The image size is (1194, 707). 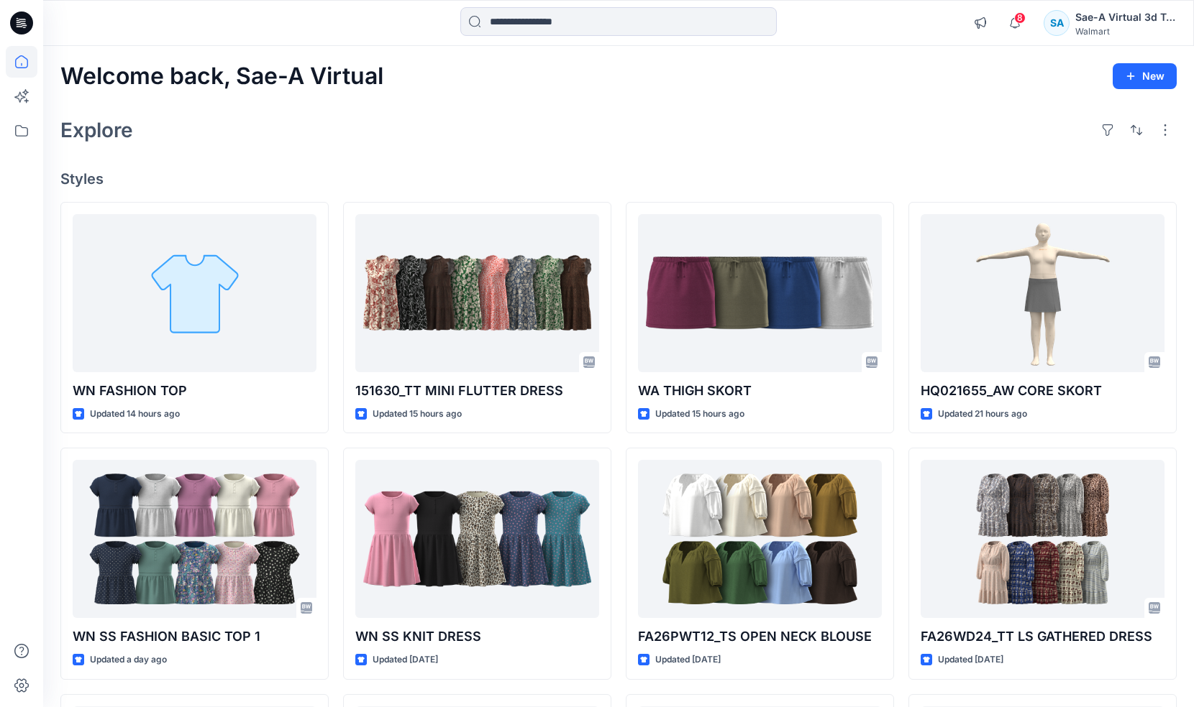 I want to click on a: FA26WD24_TT LS GATHERED DRESS, so click(x=1042, y=539).